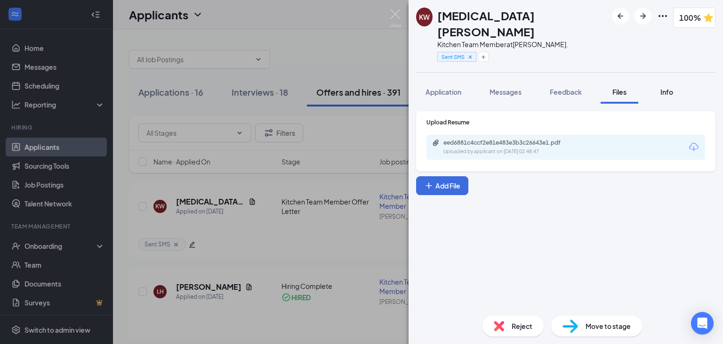 The image size is (723, 344). Describe the element at coordinates (484, 56) in the screenshot. I see `button: Plus` at that location.